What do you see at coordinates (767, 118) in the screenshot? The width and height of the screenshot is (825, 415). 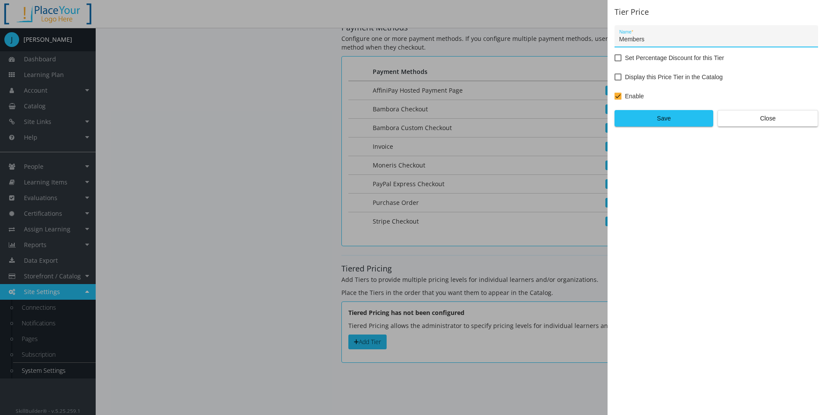 I see `span: Close` at bounding box center [767, 118].